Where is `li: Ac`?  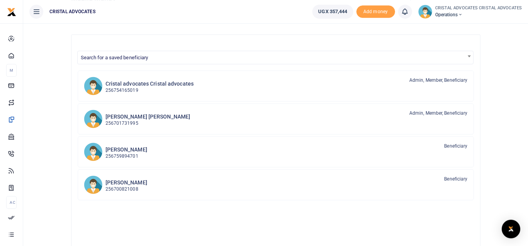
li: Ac is located at coordinates (11, 202).